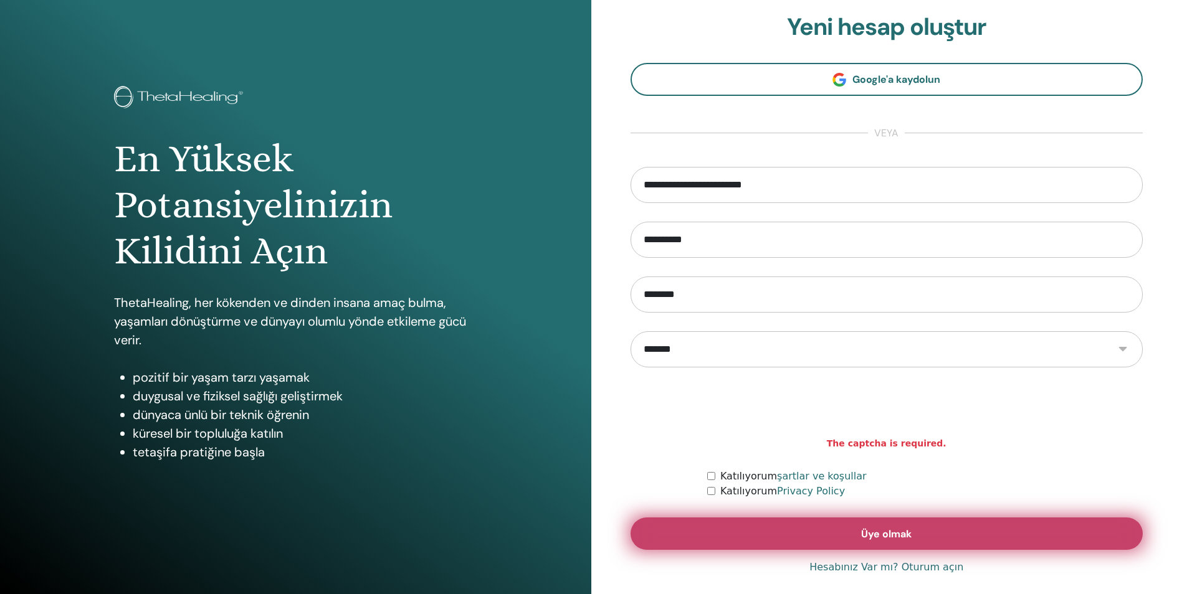 The image size is (1182, 594). What do you see at coordinates (886, 534) in the screenshot?
I see `span: Üye olmak` at bounding box center [886, 534].